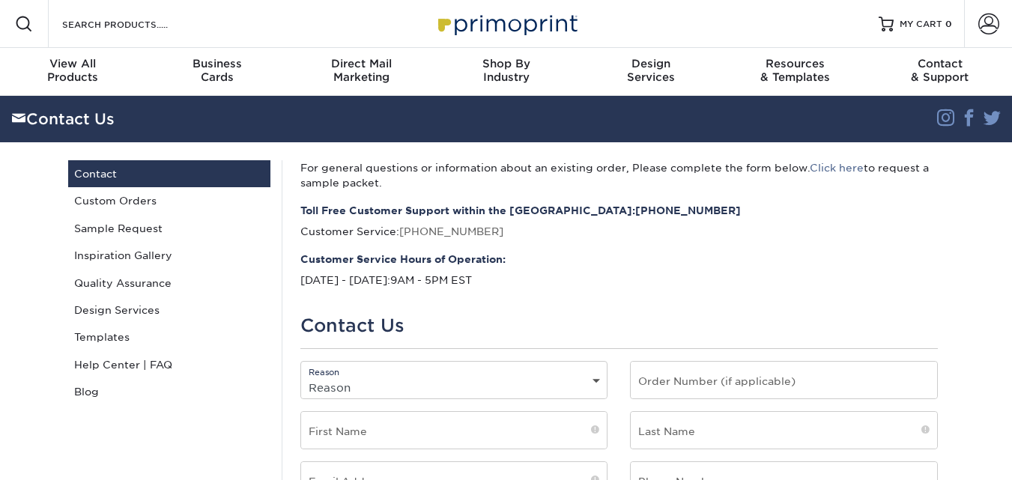 The height and width of the screenshot is (480, 1012). What do you see at coordinates (651, 64) in the screenshot?
I see `span: Design` at bounding box center [651, 64].